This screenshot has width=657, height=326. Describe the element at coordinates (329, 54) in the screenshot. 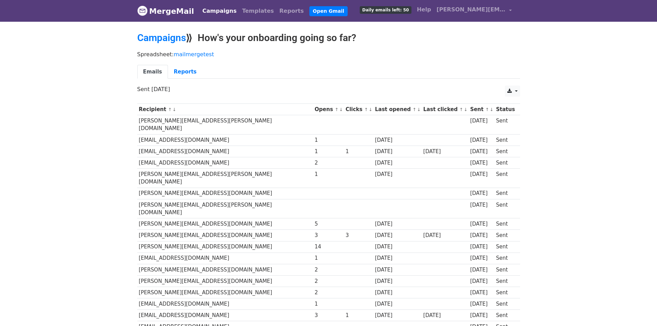

I see `p: Spreadsheet:` at that location.